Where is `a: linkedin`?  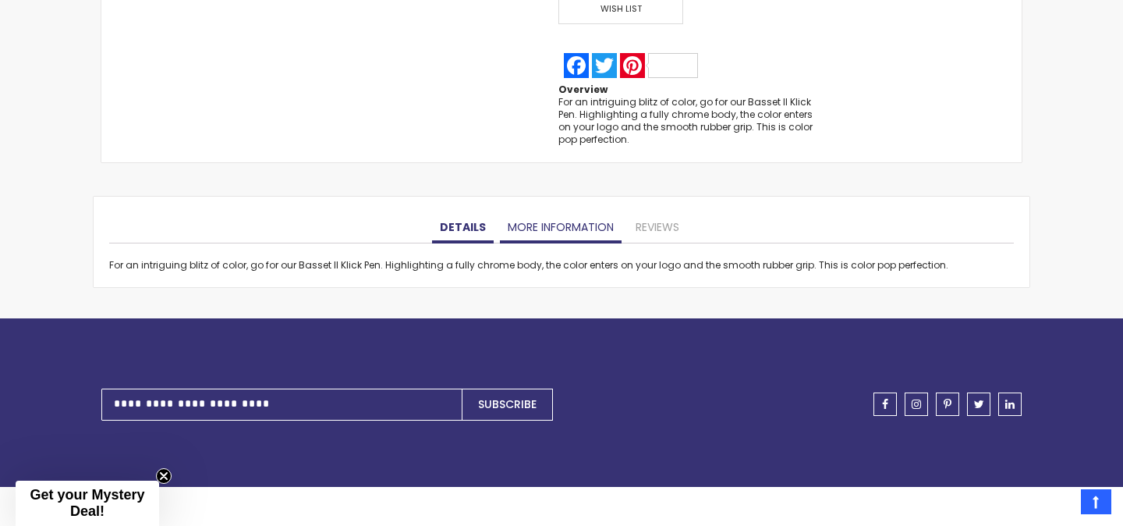
a: linkedin is located at coordinates (1010, 404).